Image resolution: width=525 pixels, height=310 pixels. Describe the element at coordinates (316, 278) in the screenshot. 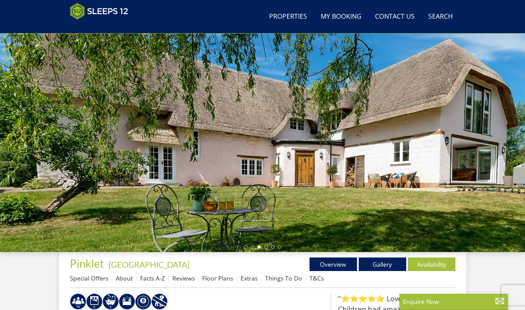

I see `a: T&Cs` at that location.